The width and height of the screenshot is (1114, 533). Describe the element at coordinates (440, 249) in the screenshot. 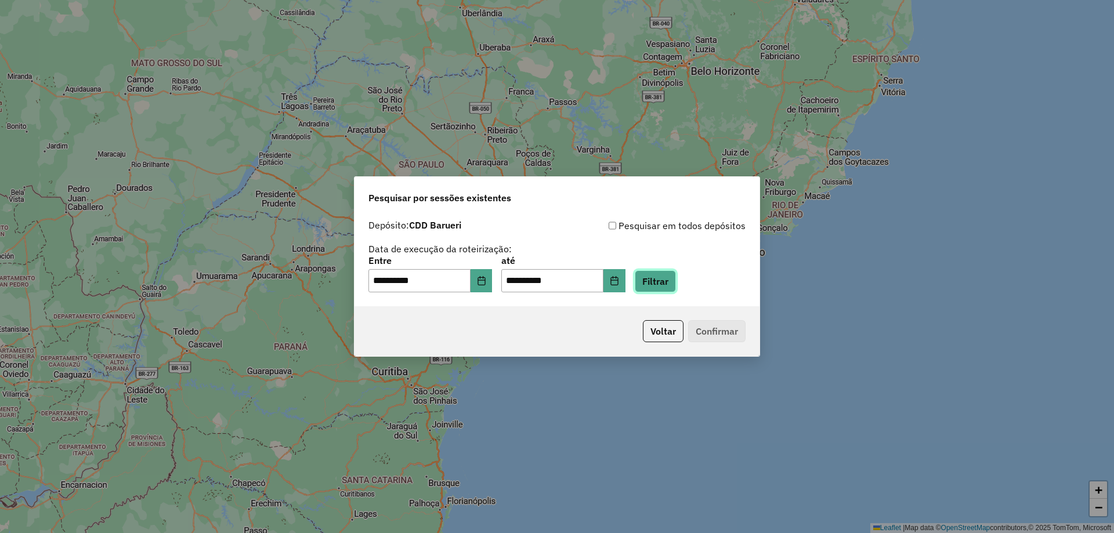

I see `label: Data de execução da roteirização:` at that location.